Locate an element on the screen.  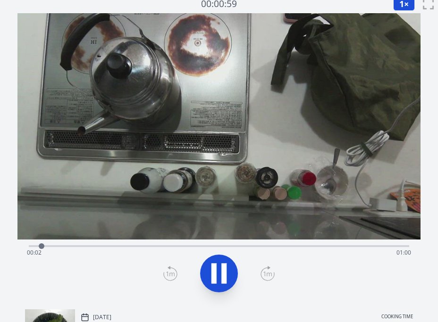
p: Cooking time is located at coordinates (397, 318).